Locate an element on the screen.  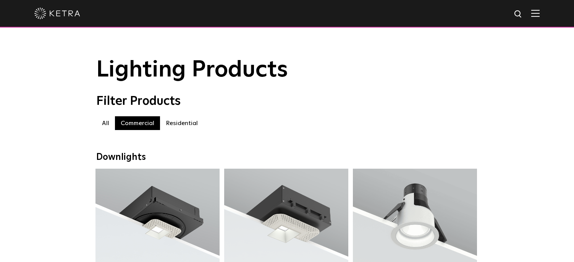
label: All is located at coordinates (105, 123).